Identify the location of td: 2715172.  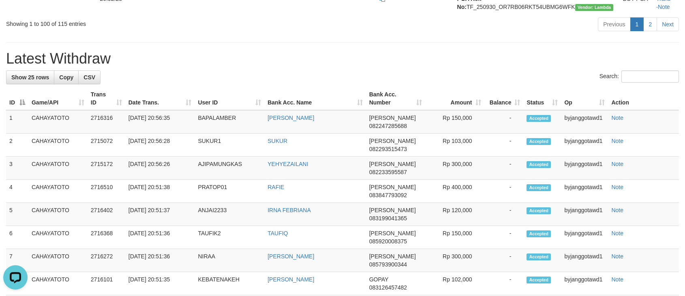
(106, 168).